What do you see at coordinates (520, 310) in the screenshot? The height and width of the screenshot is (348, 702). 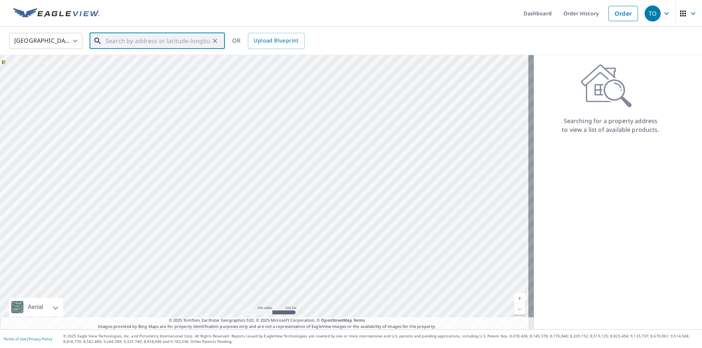 I see `a: Current Level 5, Zoom Out` at bounding box center [520, 310].